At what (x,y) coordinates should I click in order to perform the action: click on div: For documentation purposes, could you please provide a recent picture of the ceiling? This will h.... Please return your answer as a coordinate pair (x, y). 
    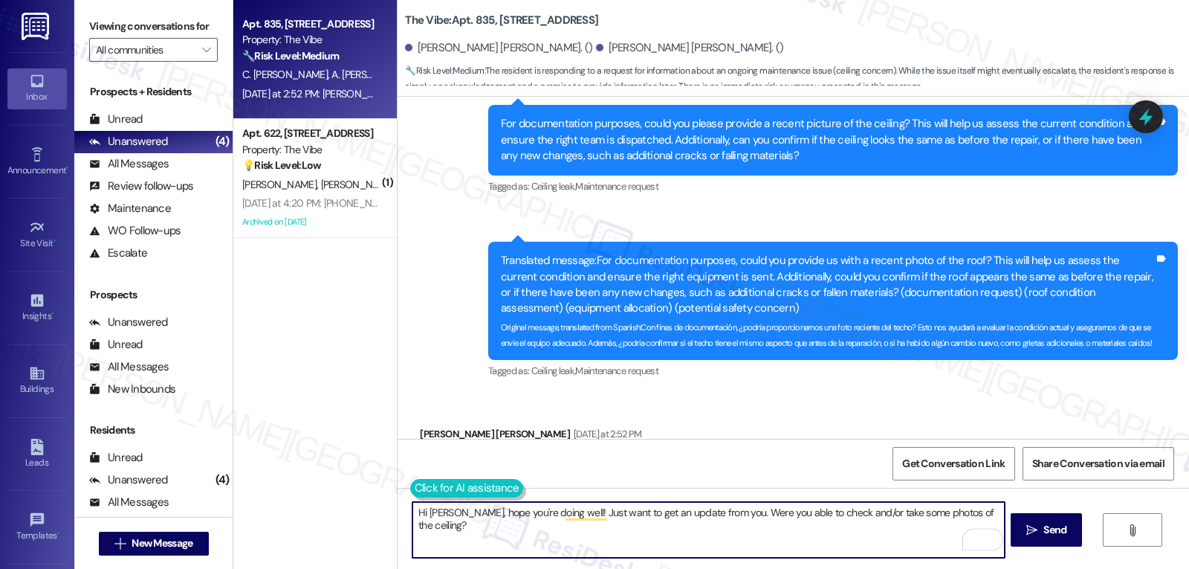
    Looking at the image, I should click on (827, 140).